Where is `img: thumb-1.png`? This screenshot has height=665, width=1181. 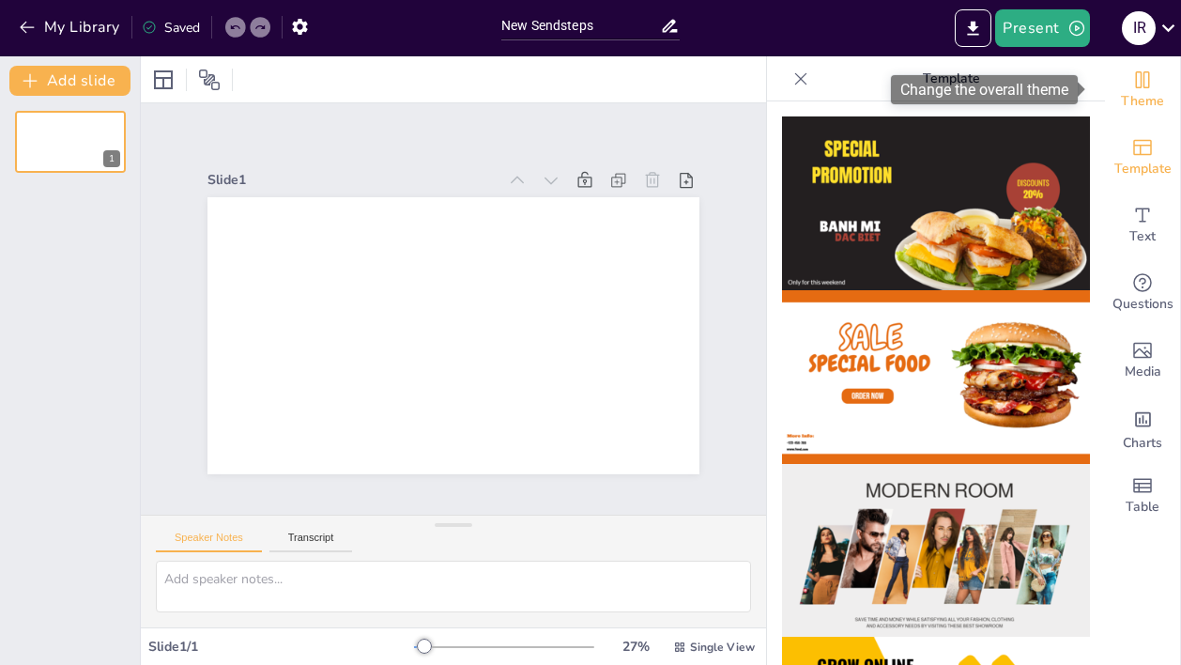
img: thumb-1.png is located at coordinates (936, 203).